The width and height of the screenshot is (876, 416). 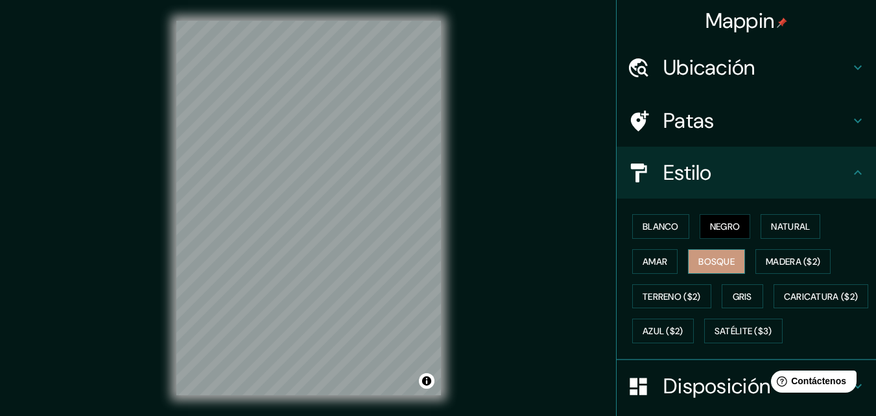 What do you see at coordinates (791, 226) in the screenshot?
I see `font: Natural` at bounding box center [791, 226].